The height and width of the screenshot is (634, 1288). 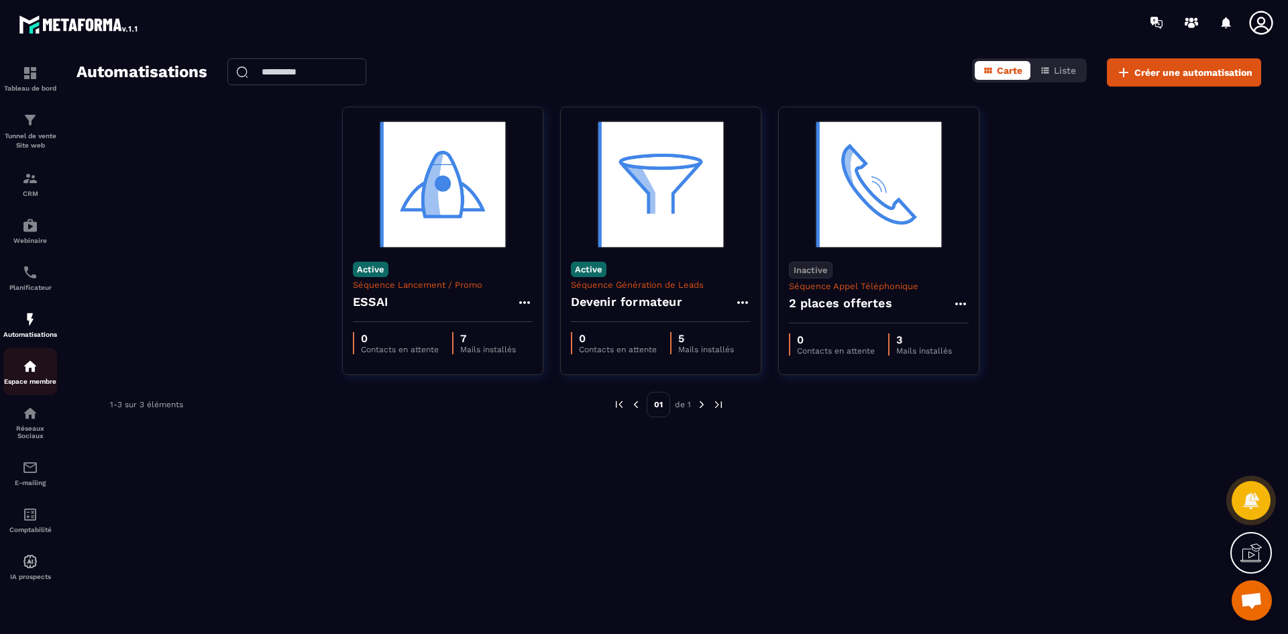 I want to click on img: social-network, so click(x=30, y=413).